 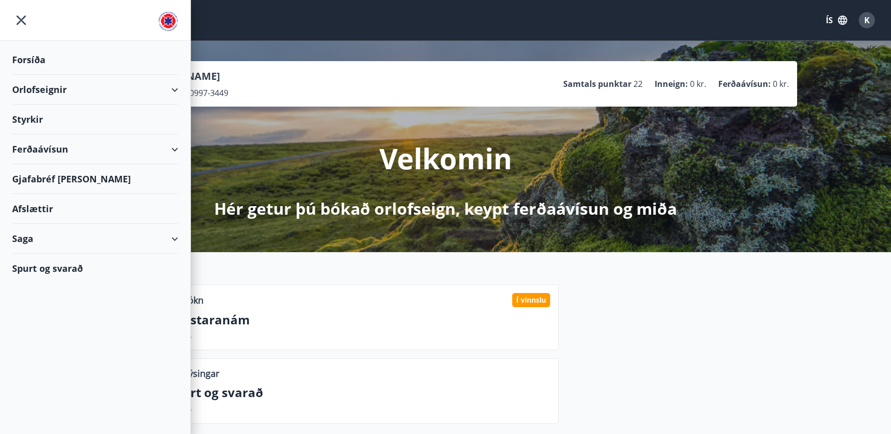 What do you see at coordinates (95, 209) in the screenshot?
I see `div: Afslættir` at bounding box center [95, 209].